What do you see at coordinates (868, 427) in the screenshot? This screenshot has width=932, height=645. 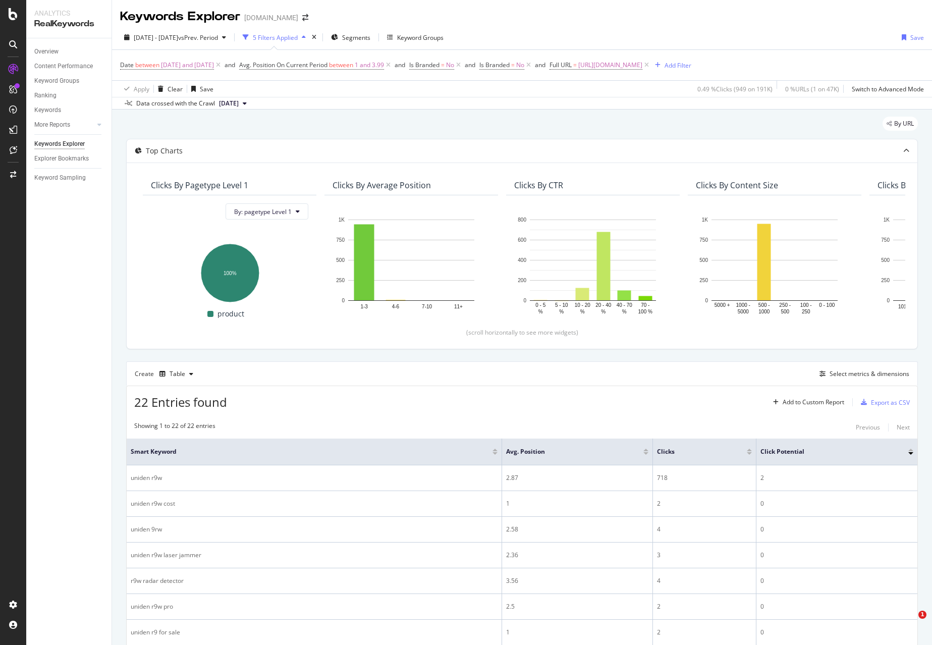 I see `div: Previous` at bounding box center [868, 427].